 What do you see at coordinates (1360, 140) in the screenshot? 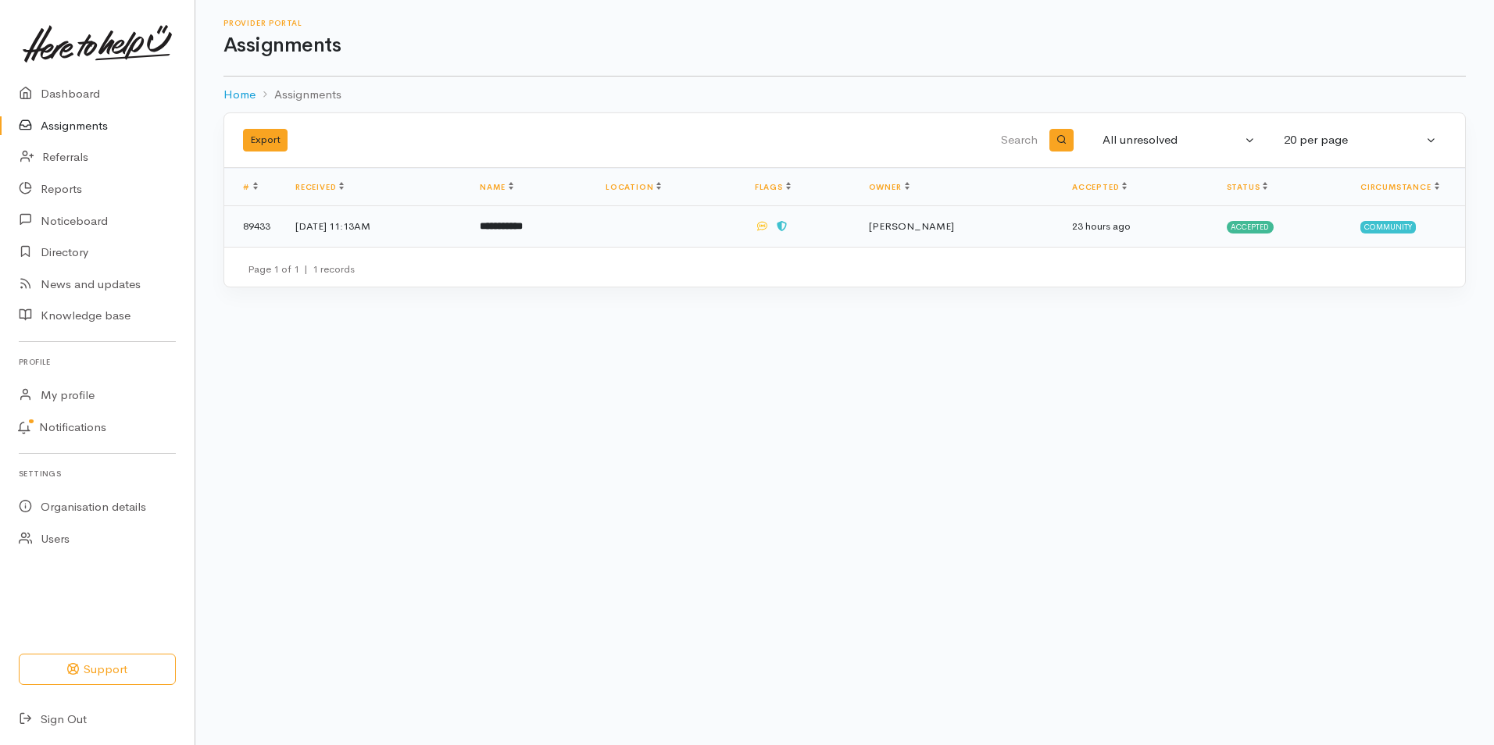
I see `button: 20 per page` at bounding box center [1360, 140].